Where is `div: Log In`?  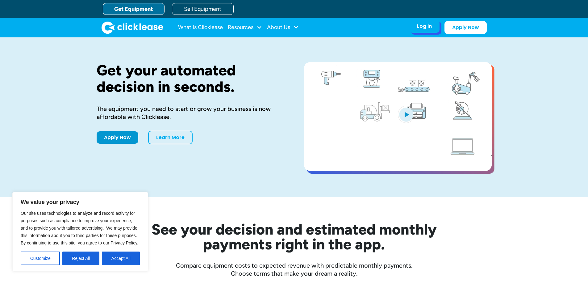 div: Log In is located at coordinates (424, 26).